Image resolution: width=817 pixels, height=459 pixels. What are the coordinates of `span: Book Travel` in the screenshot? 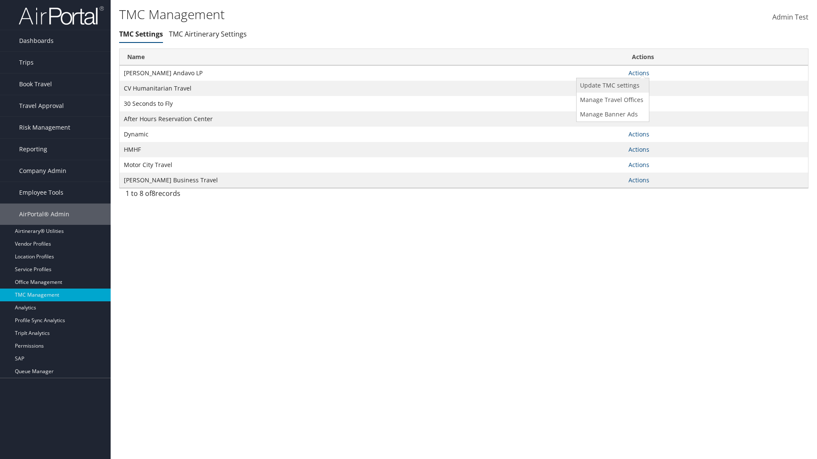 It's located at (35, 84).